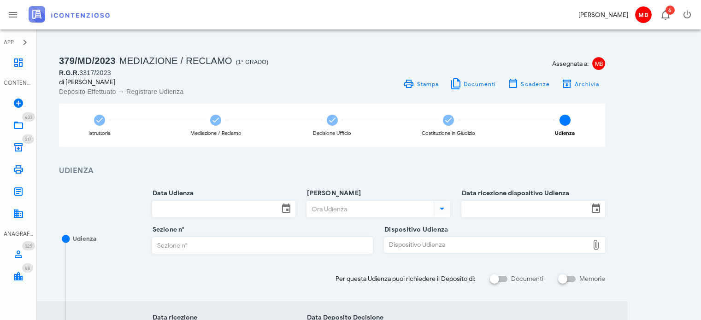 Image resolution: width=701 pixels, height=320 pixels. Describe the element at coordinates (29, 117) in the screenshot. I see `span: 633` at that location.